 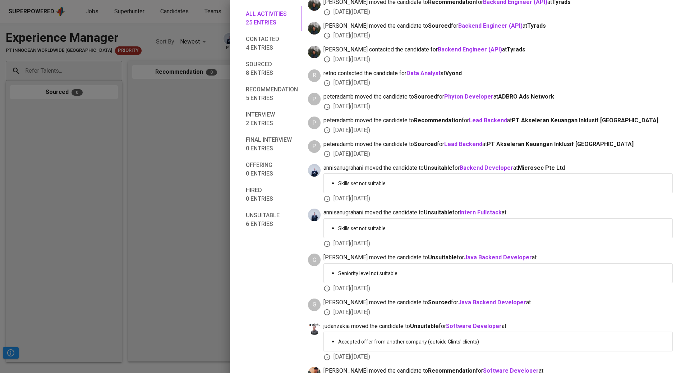 What do you see at coordinates (480, 212) in the screenshot?
I see `a: Intern Fullstack` at bounding box center [480, 212].